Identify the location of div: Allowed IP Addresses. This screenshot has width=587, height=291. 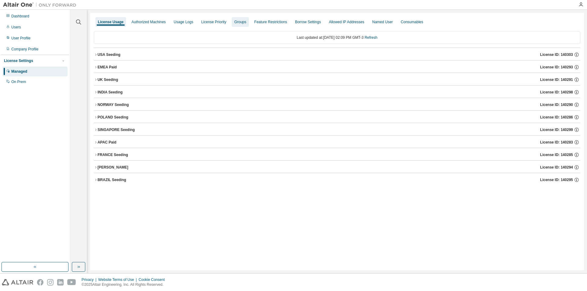
(347, 22).